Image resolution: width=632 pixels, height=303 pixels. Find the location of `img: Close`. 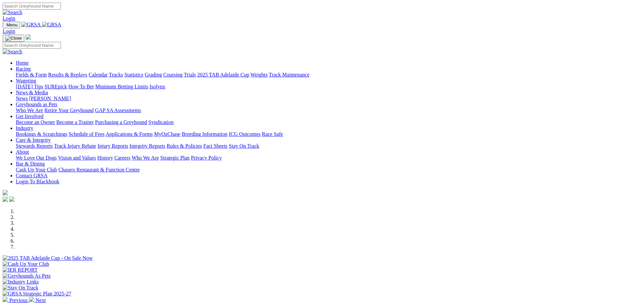

img: Close is located at coordinates (13, 38).